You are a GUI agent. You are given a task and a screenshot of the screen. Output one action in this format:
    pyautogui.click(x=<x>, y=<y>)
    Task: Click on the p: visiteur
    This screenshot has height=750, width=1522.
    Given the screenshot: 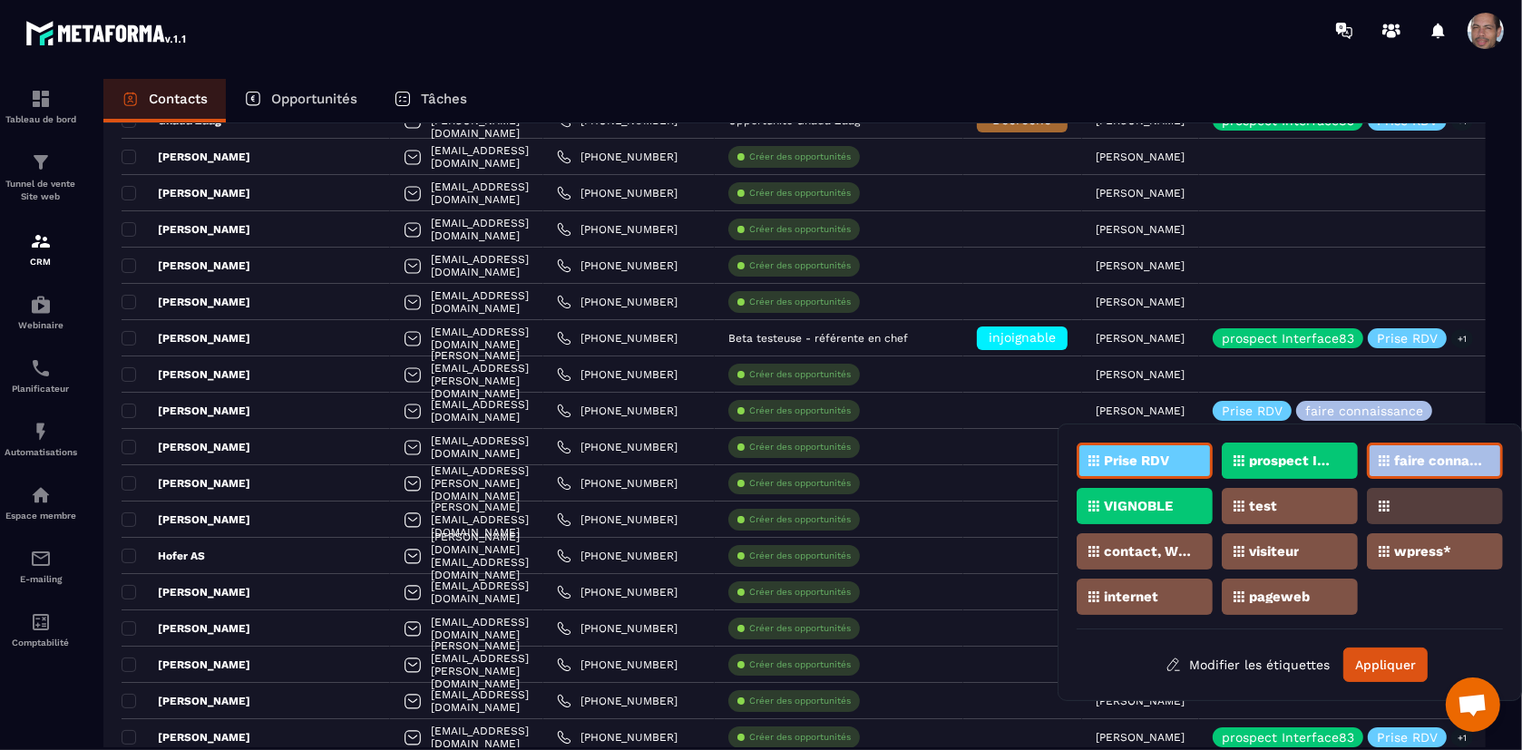 What is the action you would take?
    pyautogui.click(x=1273, y=551)
    